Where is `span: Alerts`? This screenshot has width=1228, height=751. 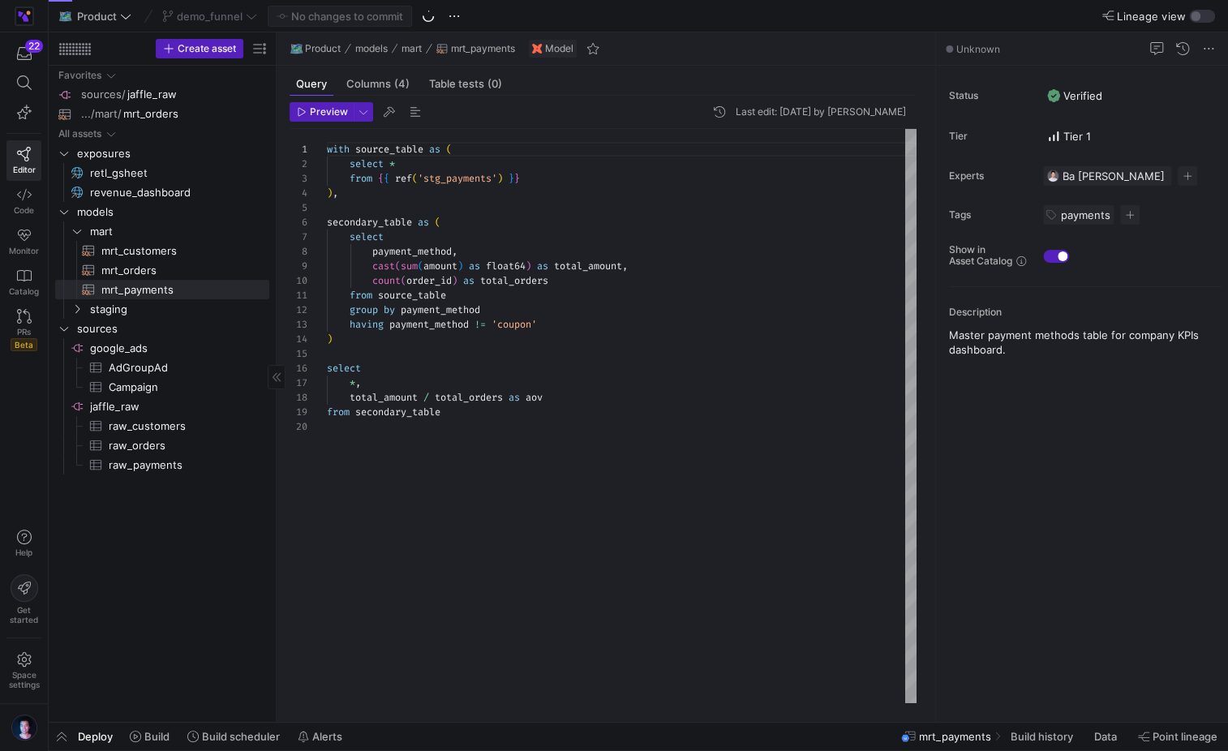
span: Alerts is located at coordinates (327, 737).